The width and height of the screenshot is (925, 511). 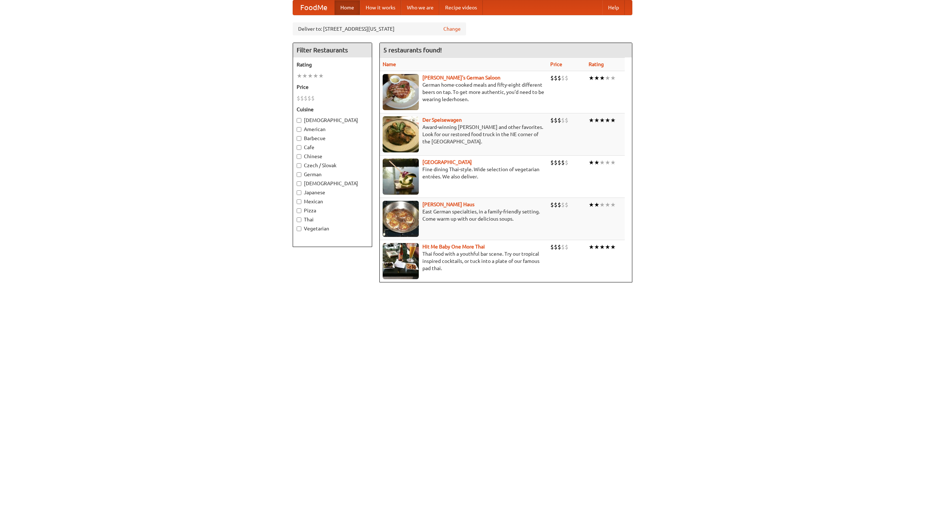 I want to click on input: Pizza, so click(x=299, y=211).